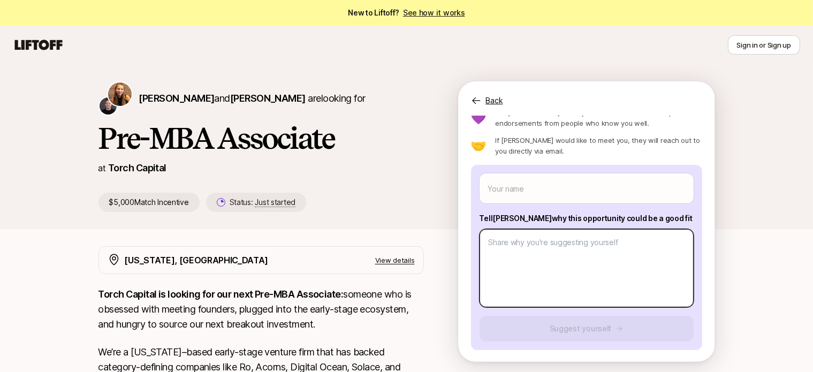  What do you see at coordinates (275, 202) in the screenshot?
I see `span: Just started` at bounding box center [275, 202].